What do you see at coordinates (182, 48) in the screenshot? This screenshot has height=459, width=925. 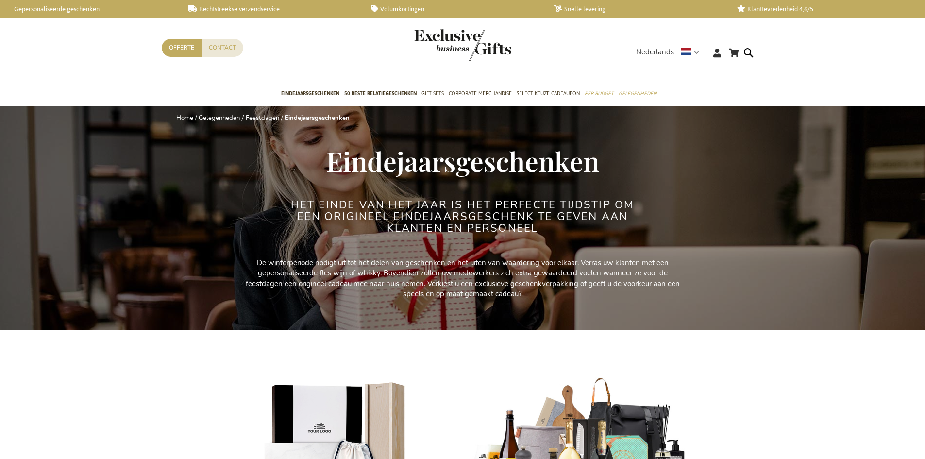 I see `a: Offerte` at bounding box center [182, 48].